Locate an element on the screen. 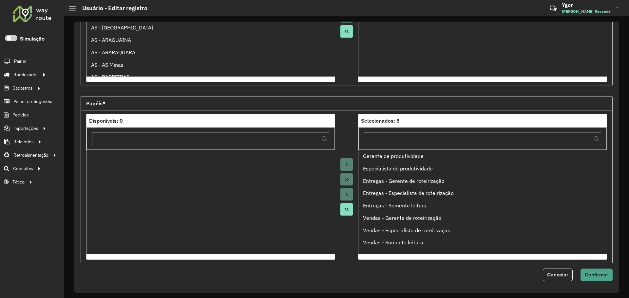 This screenshot has width=629, height=298. h3: Ygor is located at coordinates (586, 5).